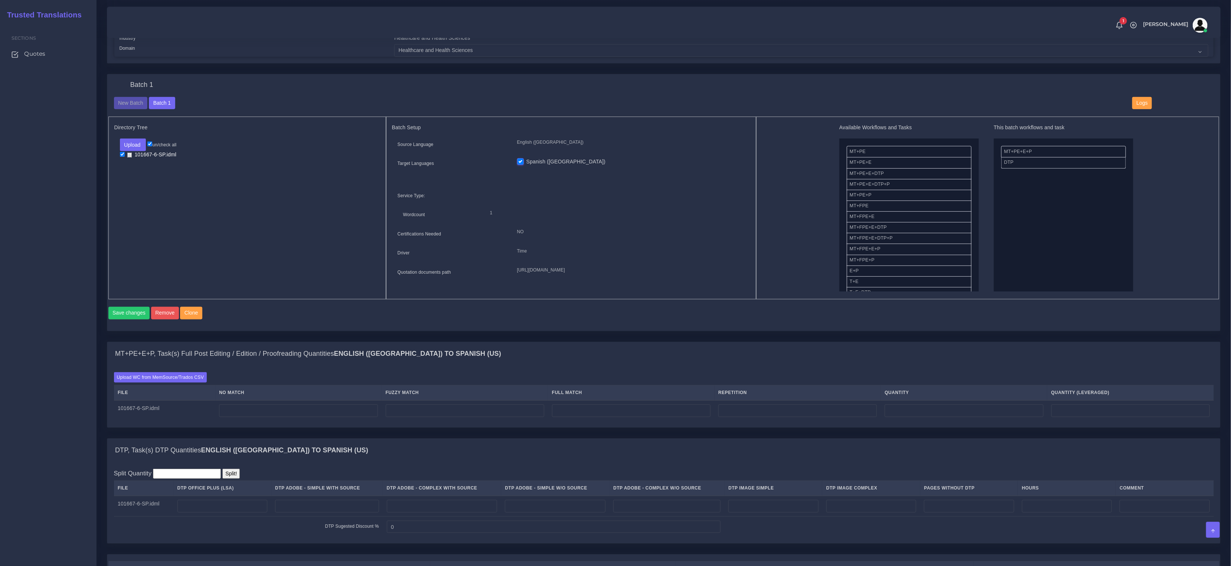 Image resolution: width=1231 pixels, height=566 pixels. What do you see at coordinates (152, 154) in the screenshot?
I see `a: 101667-6-SP.idml` at bounding box center [152, 154].